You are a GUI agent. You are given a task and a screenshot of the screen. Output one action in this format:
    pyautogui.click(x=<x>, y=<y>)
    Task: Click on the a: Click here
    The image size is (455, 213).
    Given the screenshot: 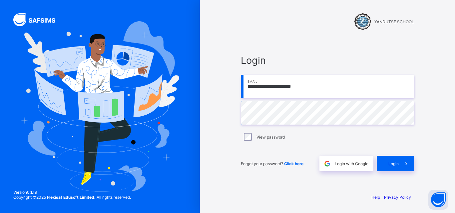 What is the action you would take?
    pyautogui.click(x=294, y=164)
    